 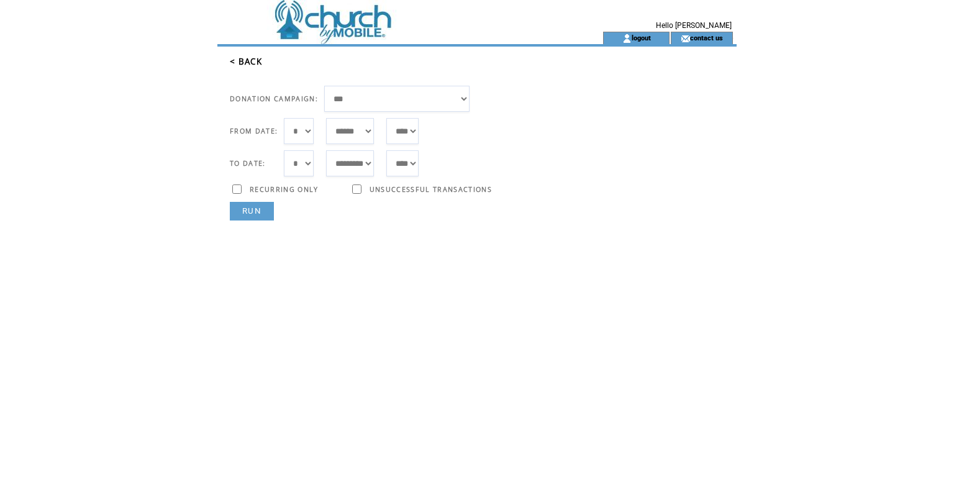 I want to click on a: RUN, so click(x=251, y=211).